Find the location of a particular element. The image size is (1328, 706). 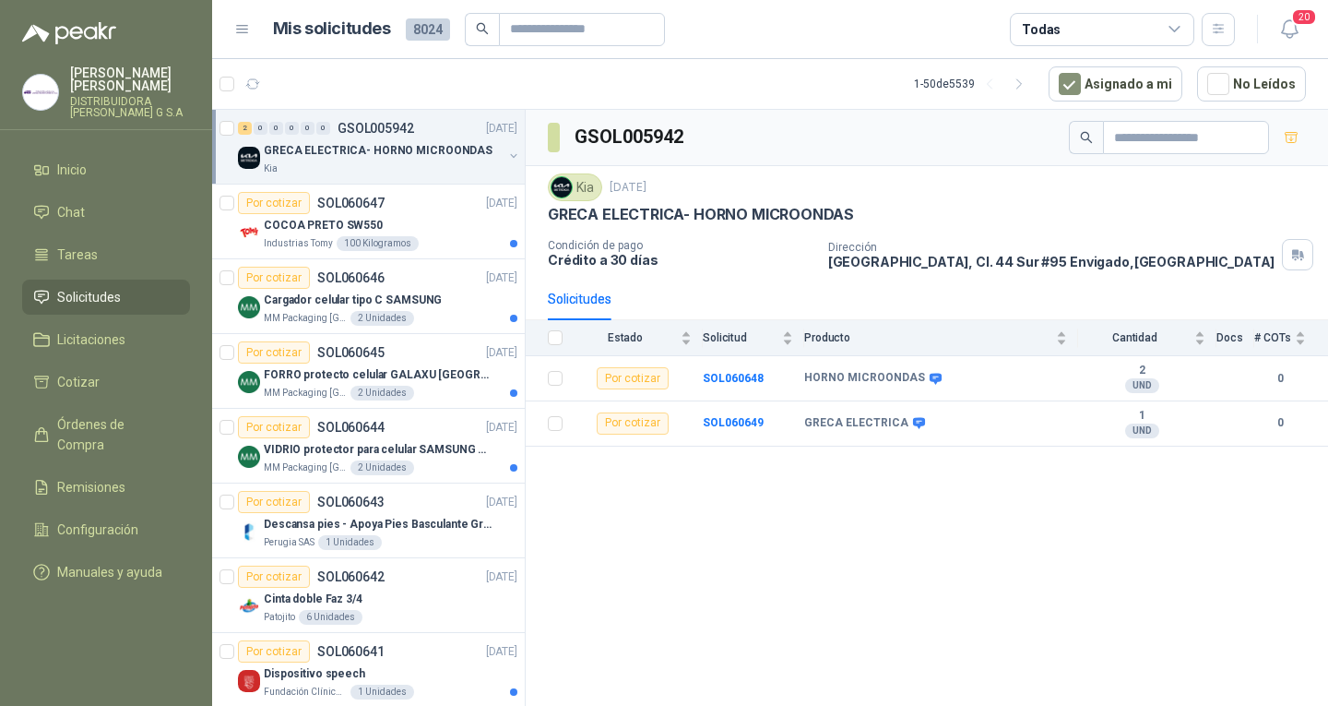

a: Remisiones is located at coordinates (106, 487).